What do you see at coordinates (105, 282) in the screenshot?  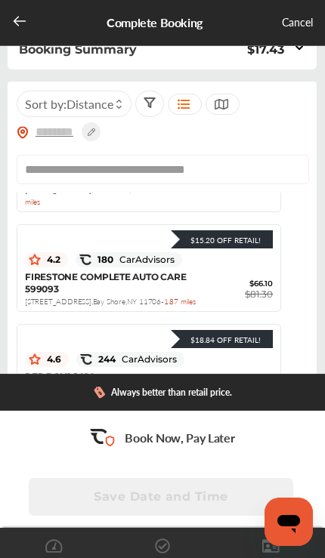 I see `span: FIRESTONE COMPLETE AUTO CARE 599093` at bounding box center [105, 282].